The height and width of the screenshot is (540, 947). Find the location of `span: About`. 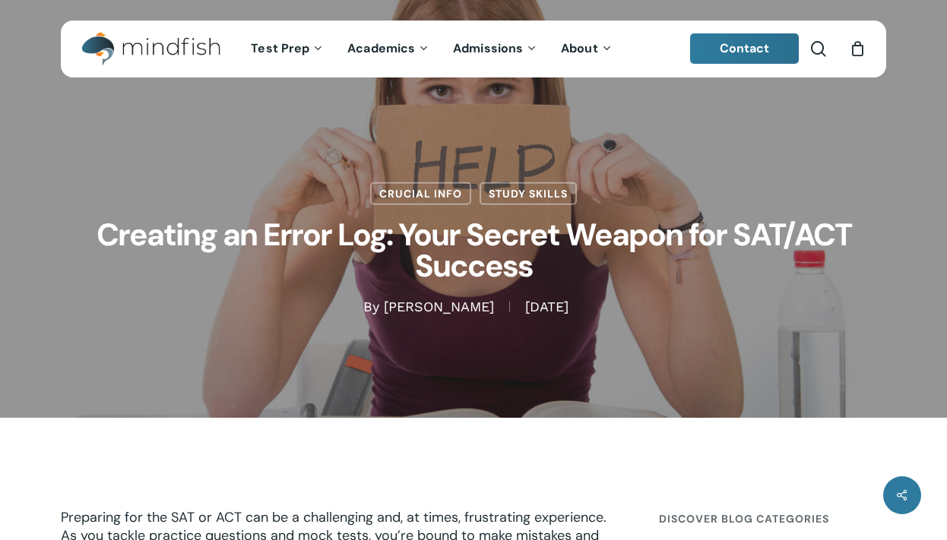

span: About is located at coordinates (579, 48).